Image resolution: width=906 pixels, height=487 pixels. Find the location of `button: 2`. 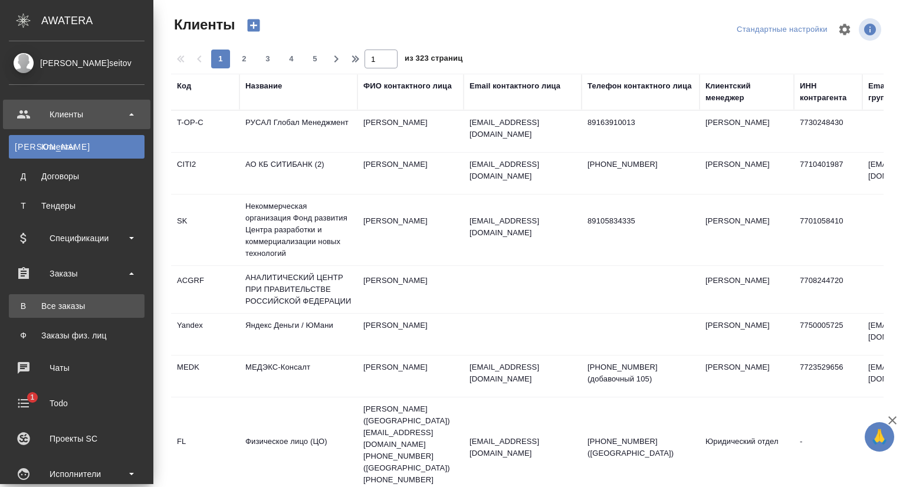

button: 2 is located at coordinates (244, 59).